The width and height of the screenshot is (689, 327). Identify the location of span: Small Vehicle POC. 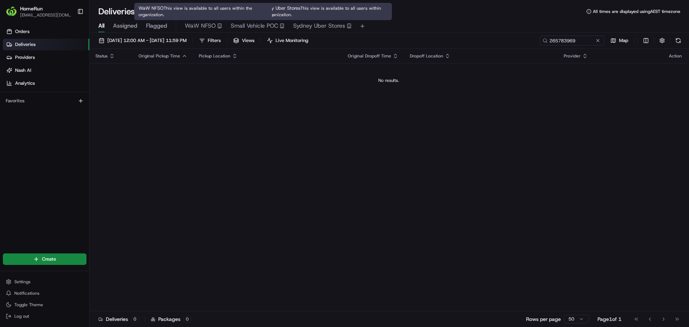
(255, 26).